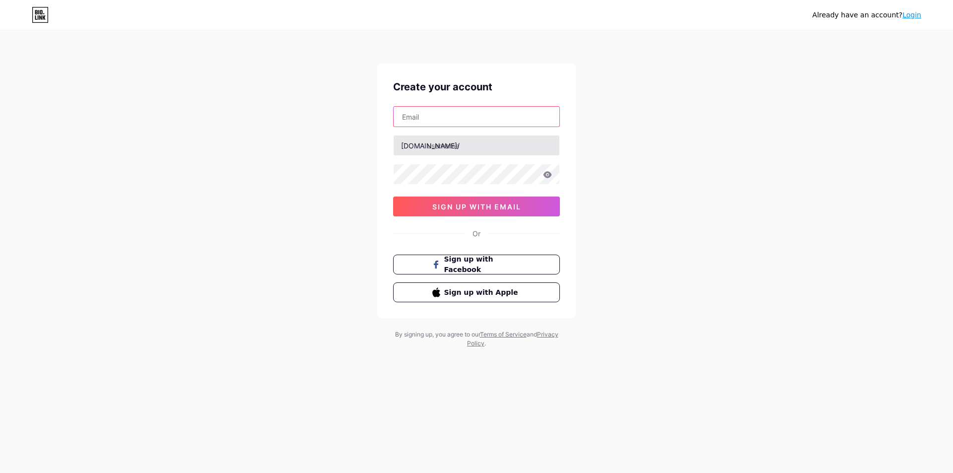 The width and height of the screenshot is (953, 473). What do you see at coordinates (483, 292) in the screenshot?
I see `span: Sign up with Apple` at bounding box center [483, 292].